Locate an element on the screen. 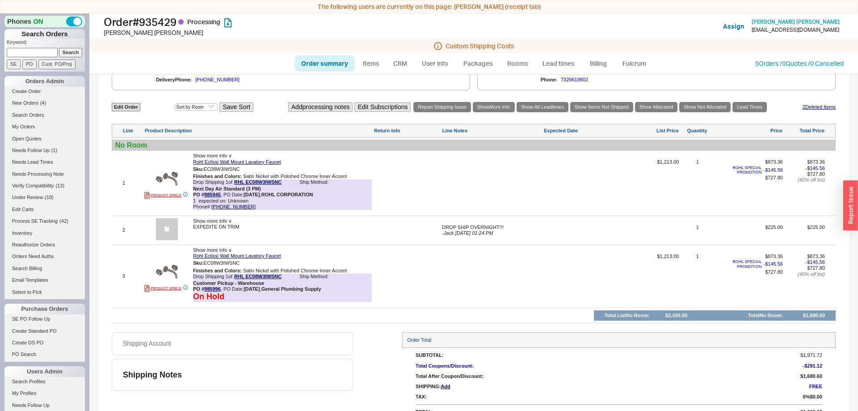  div: Phone: is located at coordinates (524, 80).